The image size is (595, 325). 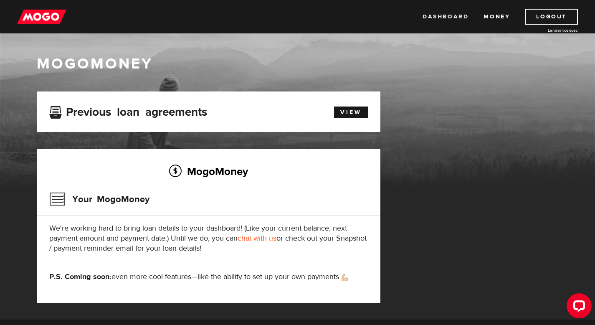 What do you see at coordinates (208, 277) in the screenshot?
I see `p: even more cool features—like the ability to set up your own payments` at bounding box center [208, 277].